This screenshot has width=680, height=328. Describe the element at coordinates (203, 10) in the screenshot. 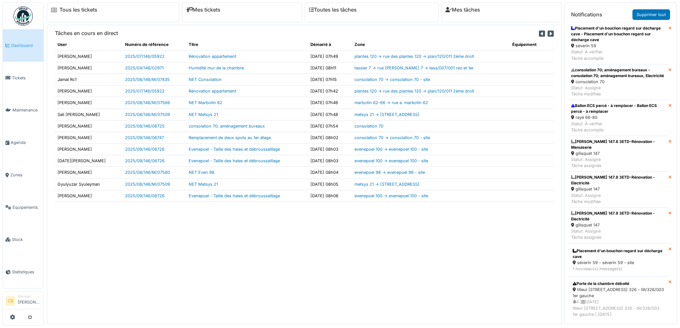

I see `a: Mes tickets` at that location.